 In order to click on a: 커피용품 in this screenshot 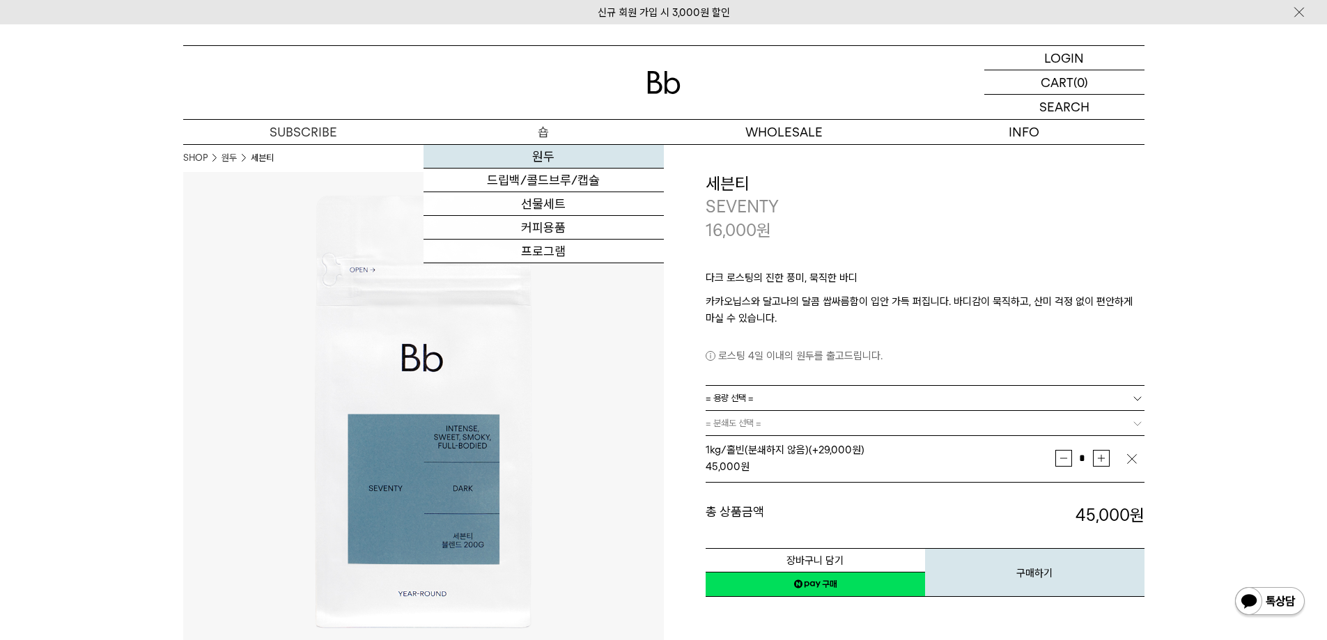, I will do `click(543, 228)`.